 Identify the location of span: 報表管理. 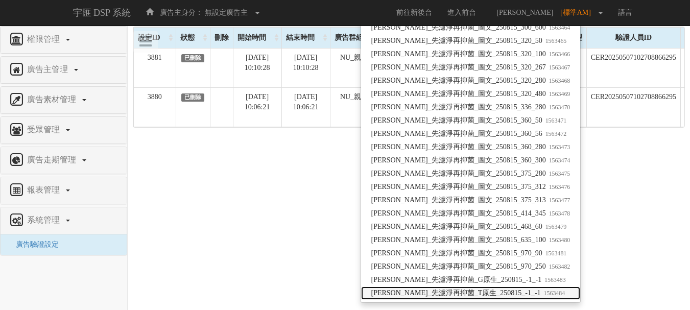
(44, 189).